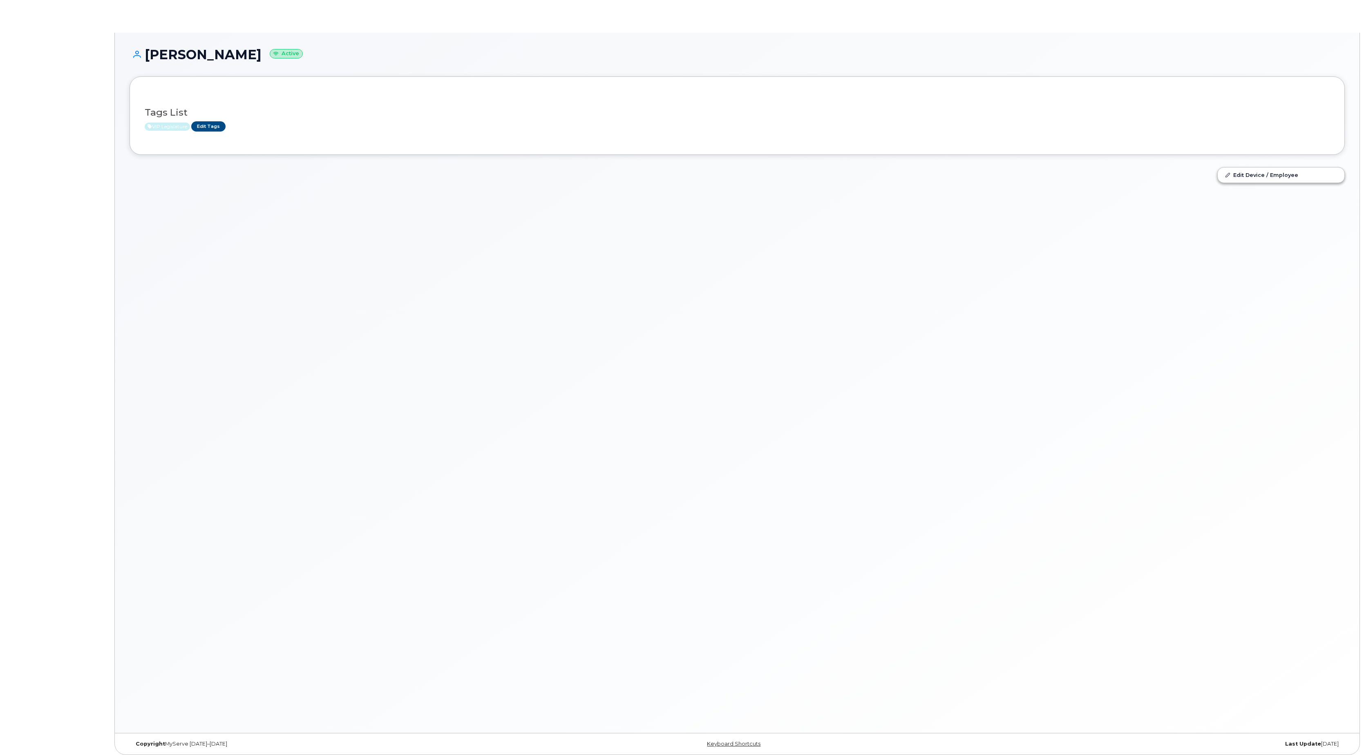 Image resolution: width=1364 pixels, height=755 pixels. What do you see at coordinates (286, 54) in the screenshot?
I see `small: Active` at bounding box center [286, 54].